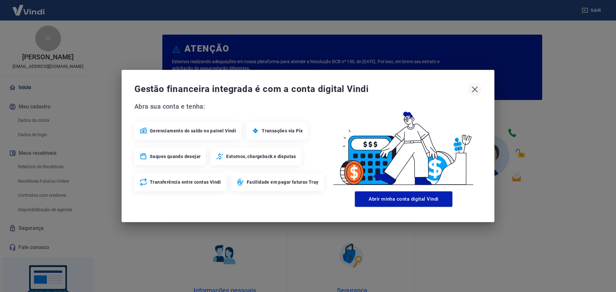  Describe the element at coordinates (404, 145) in the screenshot. I see `img: Good Billing` at that location.